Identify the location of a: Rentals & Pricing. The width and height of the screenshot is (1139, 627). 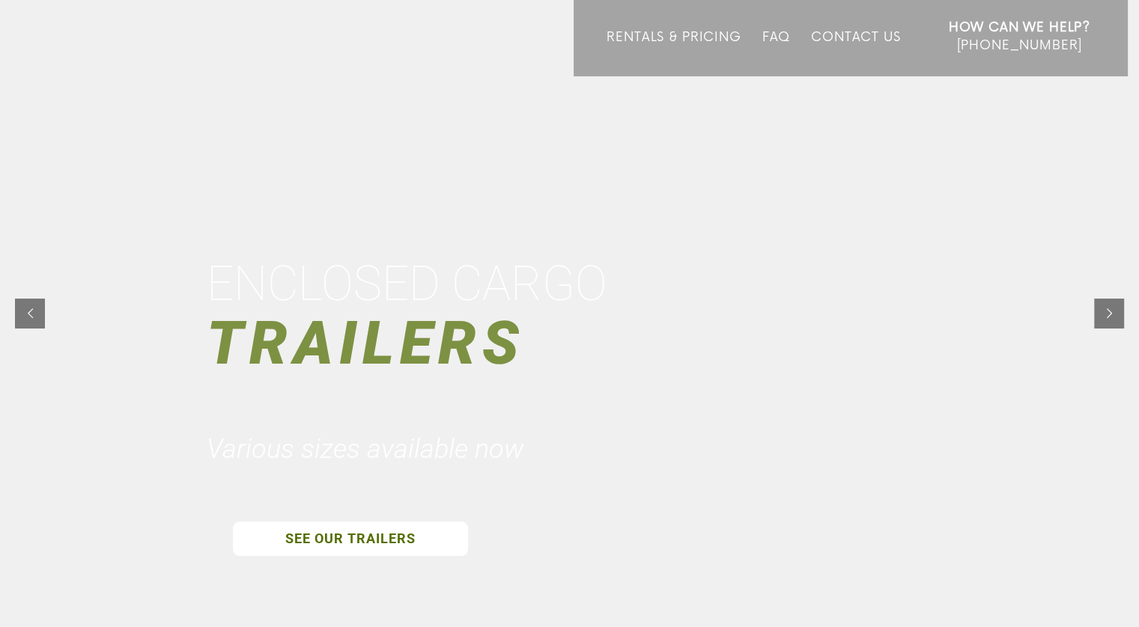
(673, 53).